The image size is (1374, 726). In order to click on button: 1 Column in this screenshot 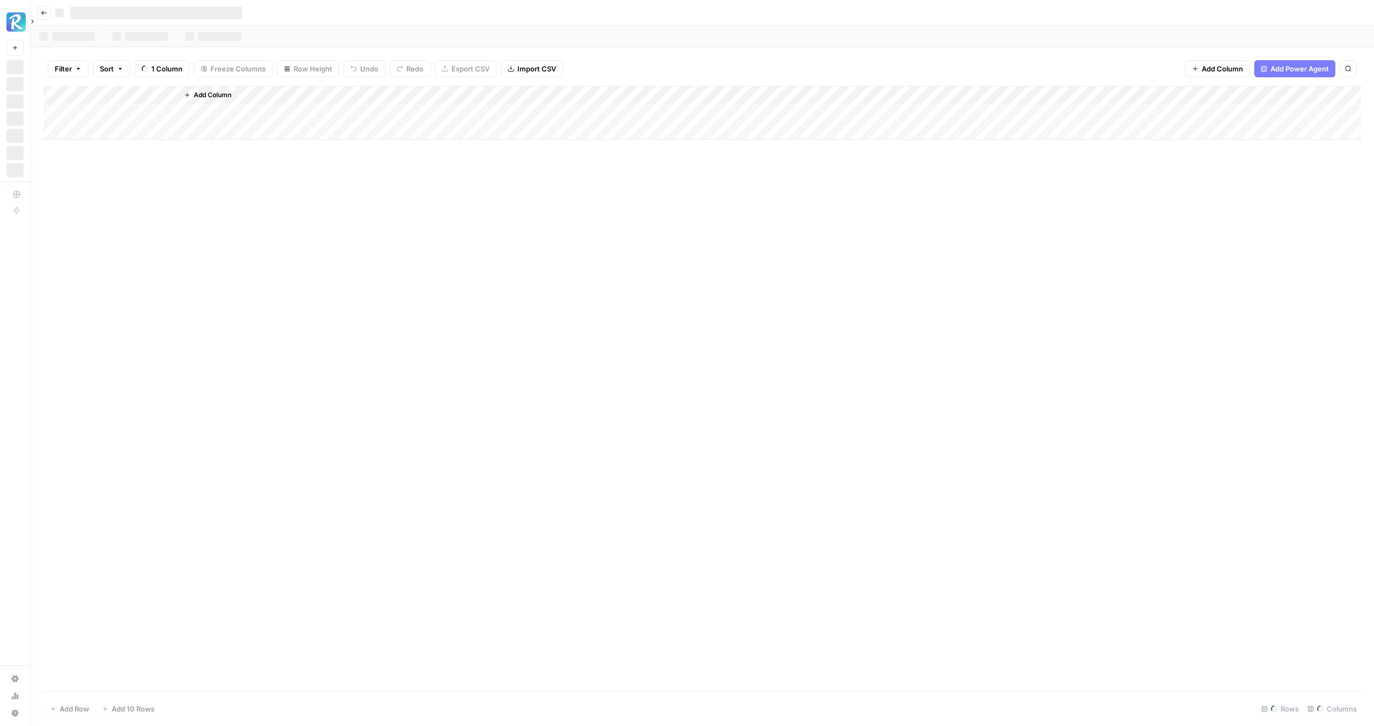, I will do `click(162, 69)`.